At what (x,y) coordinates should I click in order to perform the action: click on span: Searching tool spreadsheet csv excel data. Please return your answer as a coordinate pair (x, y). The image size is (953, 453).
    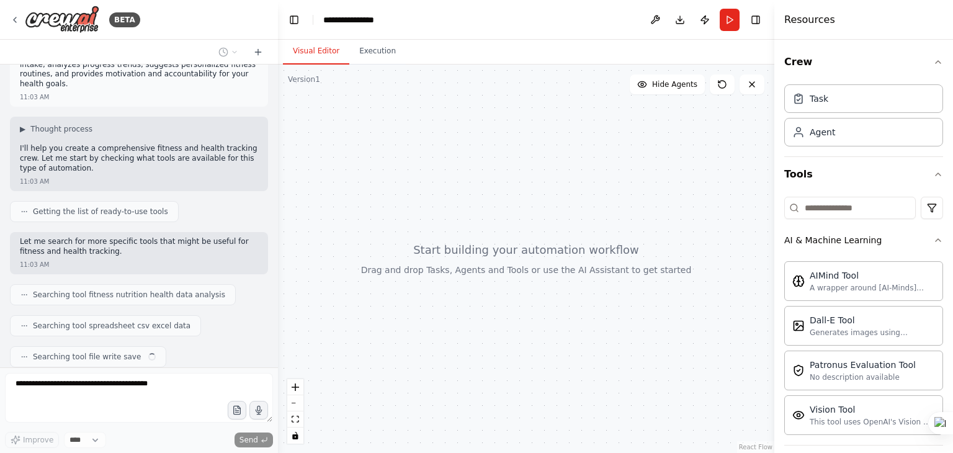
    Looking at the image, I should click on (112, 326).